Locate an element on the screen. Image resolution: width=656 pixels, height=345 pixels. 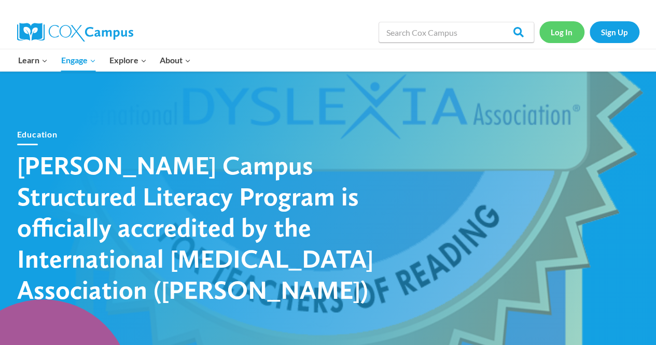
nav: Primary Navigation is located at coordinates (105, 60).